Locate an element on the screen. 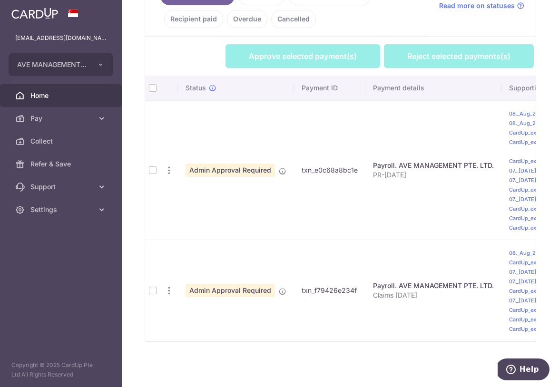 The width and height of the screenshot is (559, 387). span: Help is located at coordinates (31, 11).